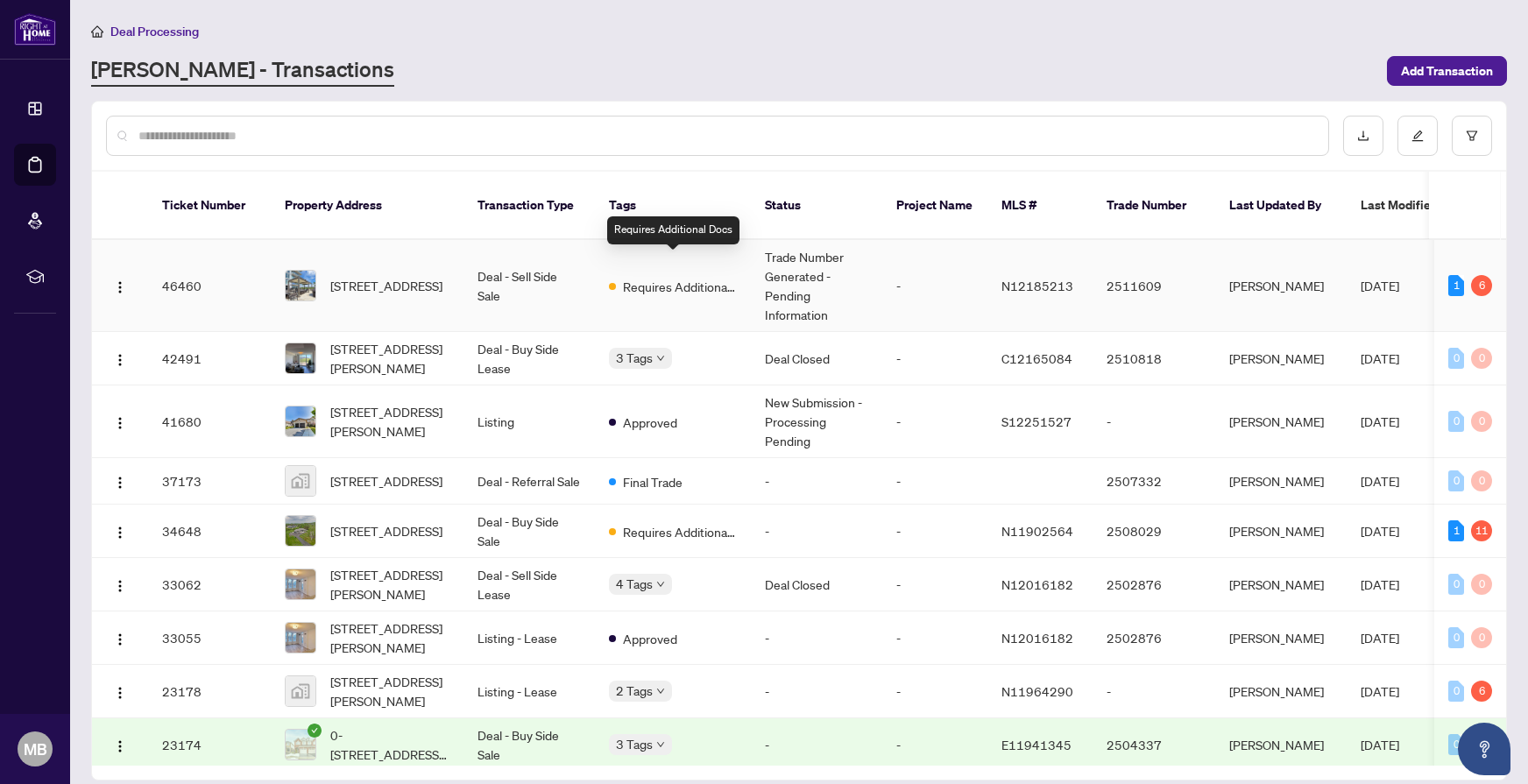 This screenshot has width=1528, height=784. Describe the element at coordinates (210, 692) in the screenshot. I see `td: 23178` at that location.